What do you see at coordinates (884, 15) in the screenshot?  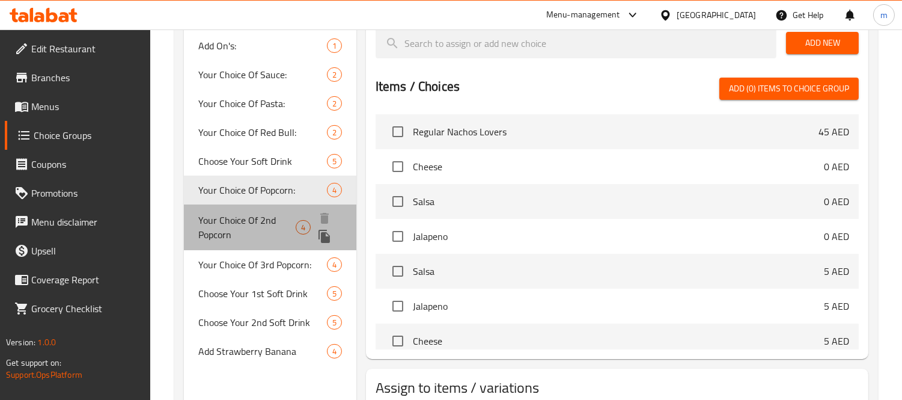 I see `span: m` at bounding box center [884, 15].